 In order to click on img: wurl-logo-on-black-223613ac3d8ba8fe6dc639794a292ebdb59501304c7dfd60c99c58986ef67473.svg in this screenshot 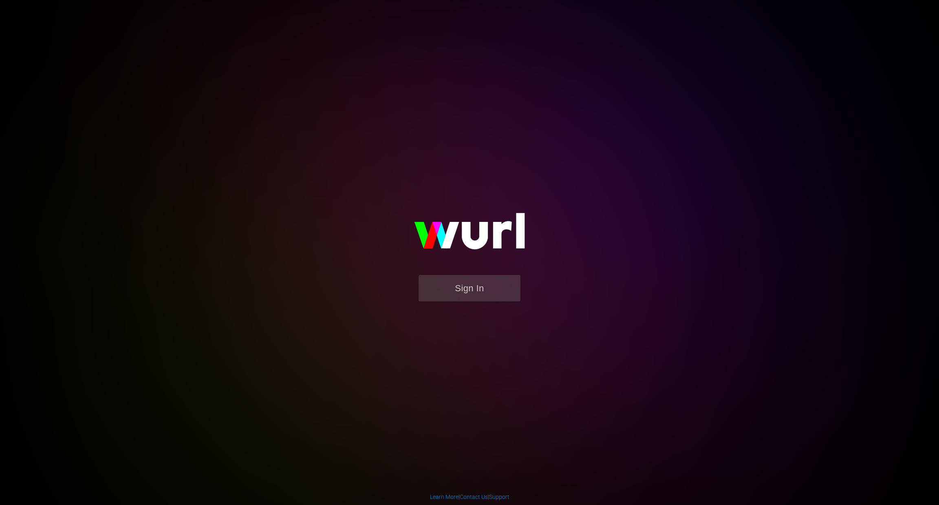, I will do `click(470, 235)`.